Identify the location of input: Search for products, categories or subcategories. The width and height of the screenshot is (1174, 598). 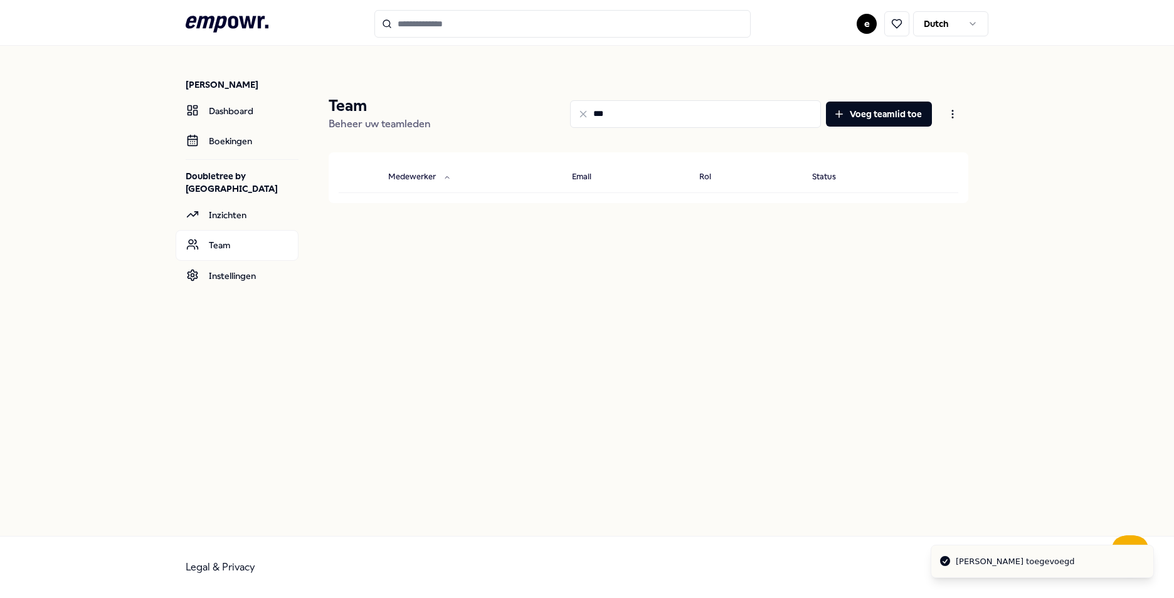
(563, 24).